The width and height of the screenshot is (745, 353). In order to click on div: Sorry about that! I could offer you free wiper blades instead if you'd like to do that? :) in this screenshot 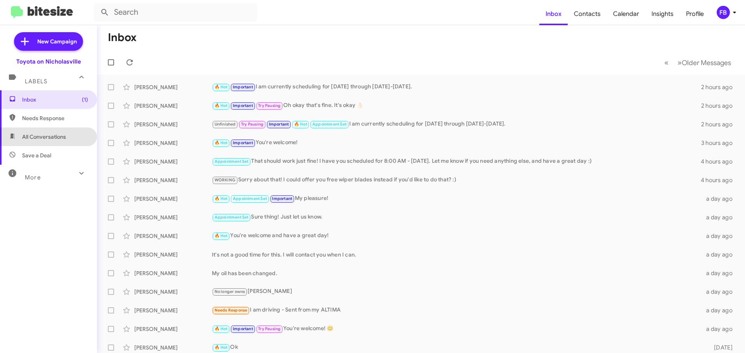, I will do `click(456, 180)`.